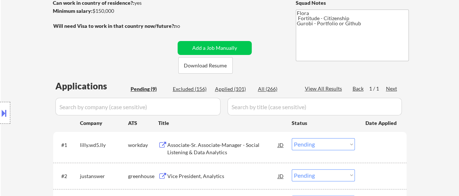 Image resolution: width=459 pixels, height=196 pixels. What do you see at coordinates (377, 89) in the screenshot?
I see `div: 1 / 1` at bounding box center [377, 89].